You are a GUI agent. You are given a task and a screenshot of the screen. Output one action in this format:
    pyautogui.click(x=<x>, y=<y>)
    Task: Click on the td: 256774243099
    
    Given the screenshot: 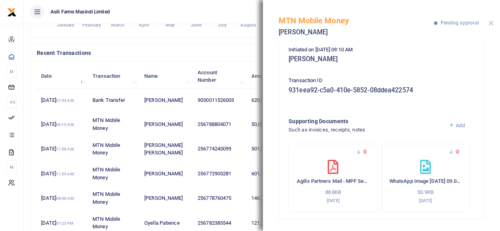 What is the action you would take?
    pyautogui.click(x=220, y=149)
    